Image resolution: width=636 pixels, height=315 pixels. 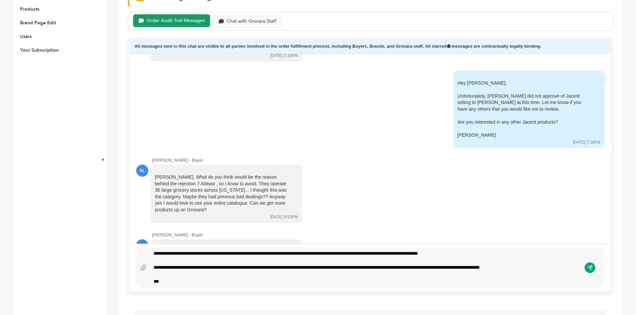 I want to click on div: All messages sent in this chat are visible to all parties involved in the order fulfillment proce..., so click(x=370, y=46).